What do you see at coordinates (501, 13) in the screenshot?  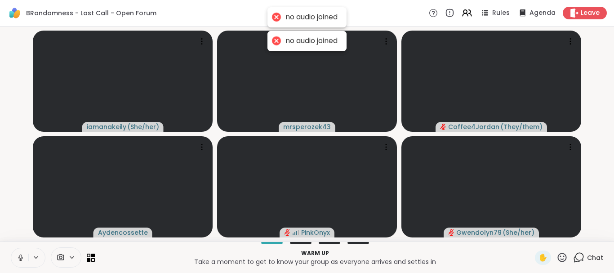 I see `span: Rules` at bounding box center [501, 13].